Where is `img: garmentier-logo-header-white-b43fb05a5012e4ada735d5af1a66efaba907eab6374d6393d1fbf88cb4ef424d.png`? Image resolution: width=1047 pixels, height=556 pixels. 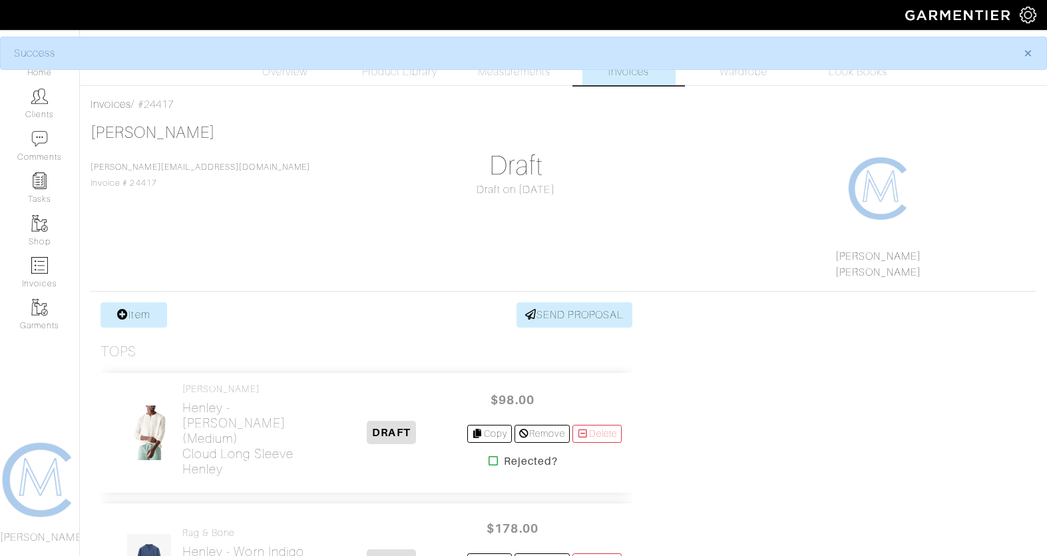
img: garmentier-logo-header-white-b43fb05a5012e4ada735d5af1a66efaba907eab6374d6393d1fbf88cb4ef424d.png is located at coordinates (959, 15).